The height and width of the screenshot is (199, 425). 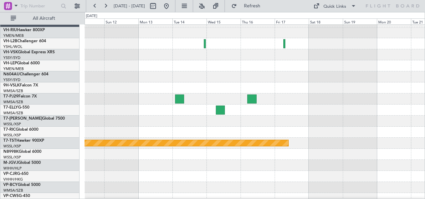 What do you see at coordinates (11, 151) in the screenshot?
I see `span: N8998K` at bounding box center [11, 151].